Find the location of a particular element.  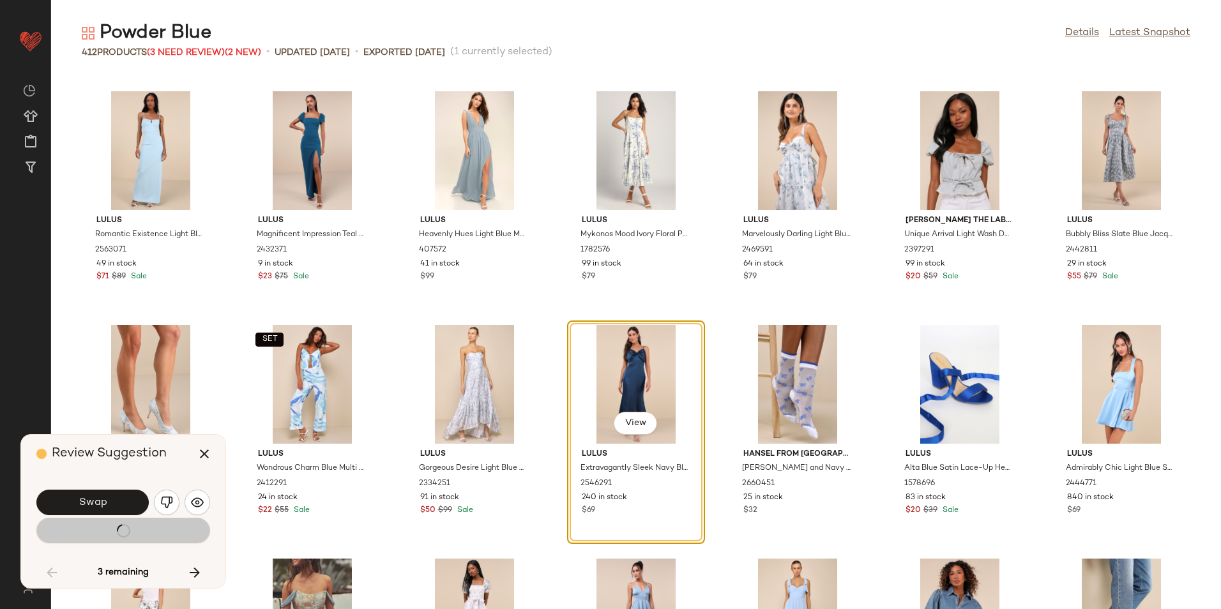

span: SET is located at coordinates (269, 340).